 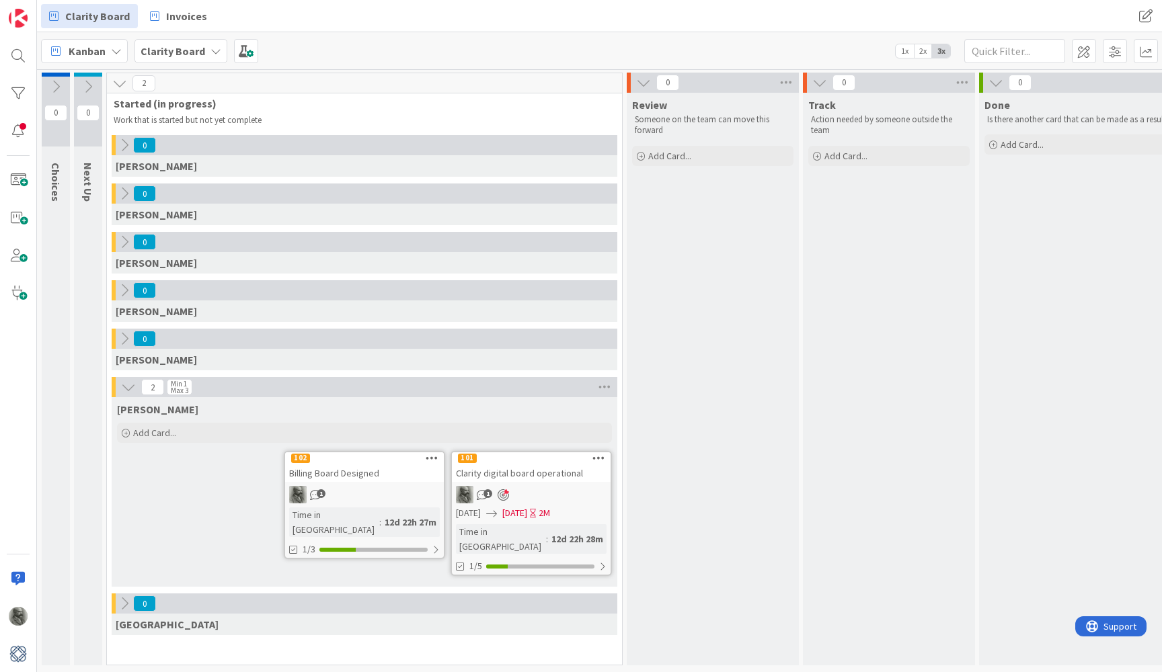 I want to click on span: 3x, so click(x=940, y=51).